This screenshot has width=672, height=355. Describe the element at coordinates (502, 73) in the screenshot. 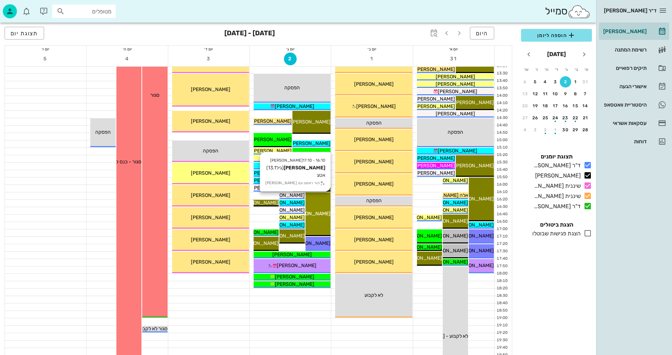

I see `div: 13:30` at that location.